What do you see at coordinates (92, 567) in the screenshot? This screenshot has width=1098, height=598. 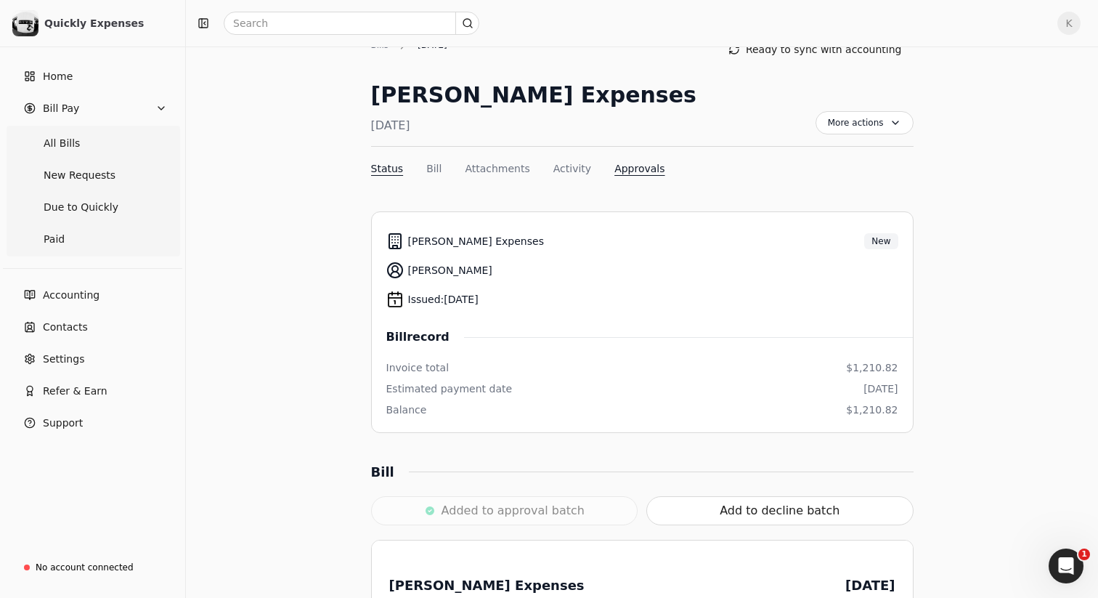 I see `a: No account connected` at bounding box center [92, 567].